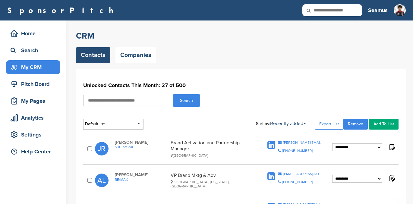  What do you see at coordinates (241, 36) in the screenshot?
I see `h2: CRM` at bounding box center [241, 36].